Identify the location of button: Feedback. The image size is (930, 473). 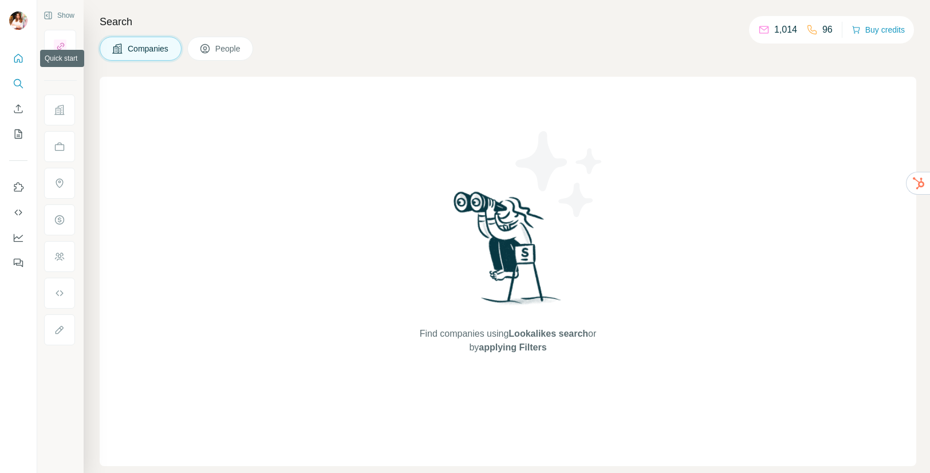
(18, 263).